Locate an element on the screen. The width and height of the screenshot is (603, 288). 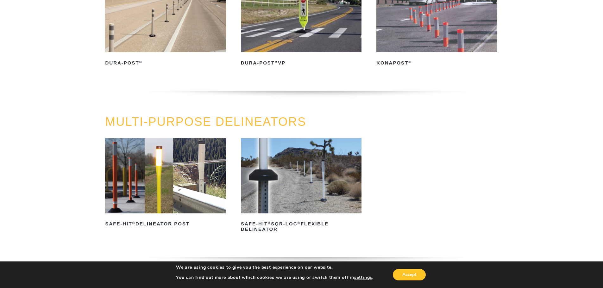
h2: Dura-Post VP is located at coordinates (301, 63).